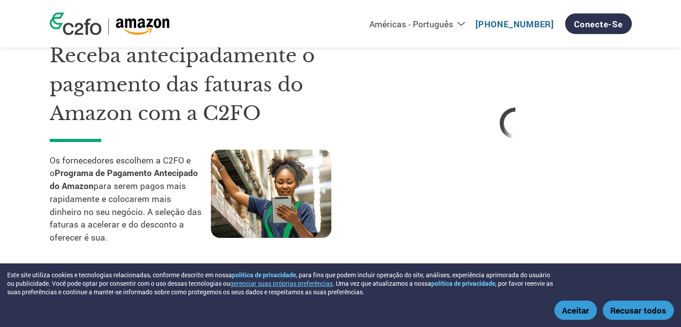  I want to click on strong: Programa de Pagamento Antecipado do Amazon, so click(124, 179).